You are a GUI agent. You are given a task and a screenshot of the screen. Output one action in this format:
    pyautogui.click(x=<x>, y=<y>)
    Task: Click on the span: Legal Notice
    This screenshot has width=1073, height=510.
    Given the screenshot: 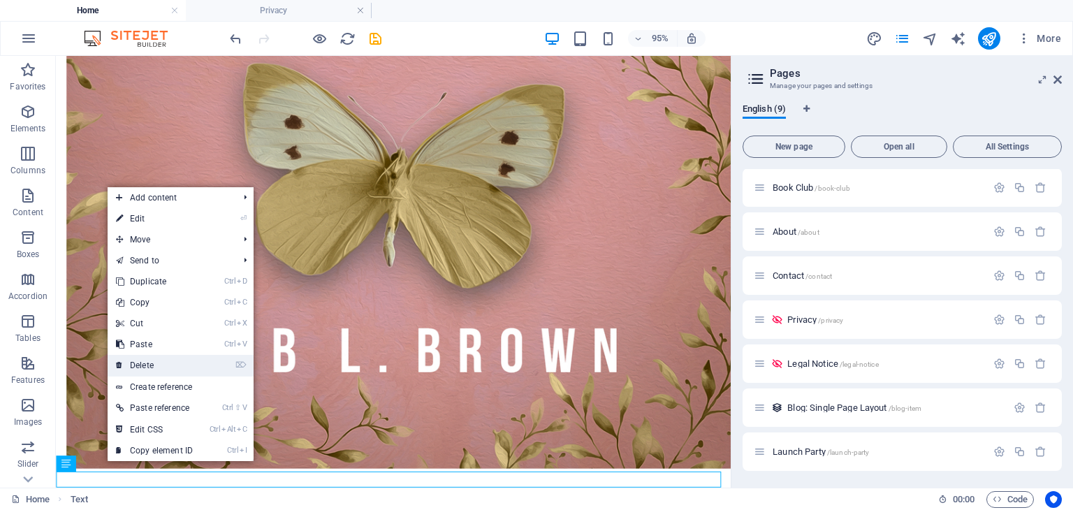 What is the action you would take?
    pyautogui.click(x=832, y=363)
    